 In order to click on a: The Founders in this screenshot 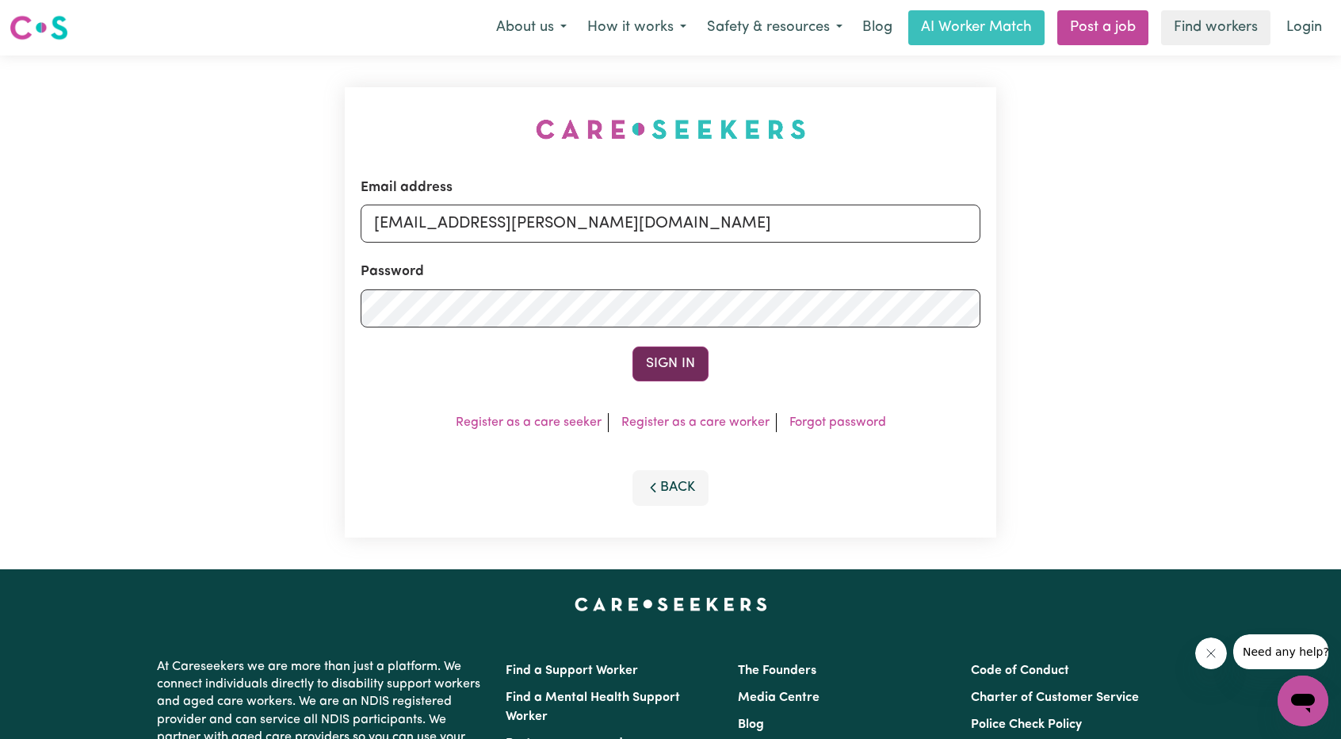, I will do `click(777, 671)`.